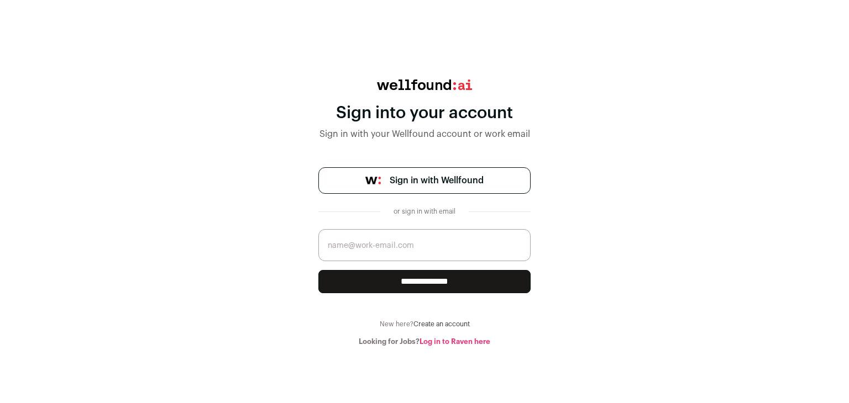 The height and width of the screenshot is (403, 849). I want to click on input: name@work-email.com, so click(424, 245).